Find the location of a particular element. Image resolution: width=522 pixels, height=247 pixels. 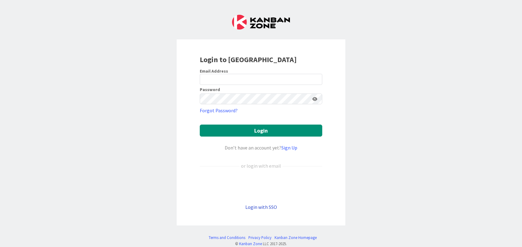

button: Login is located at coordinates (261, 131).